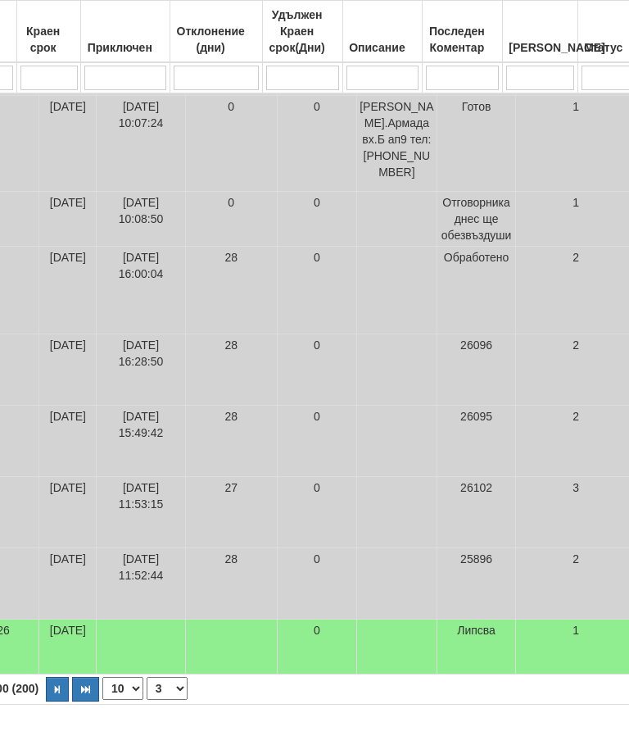 The width and height of the screenshot is (629, 745). I want to click on th: Описание: No sort applied, activate to apply an ascending sort, so click(383, 32).